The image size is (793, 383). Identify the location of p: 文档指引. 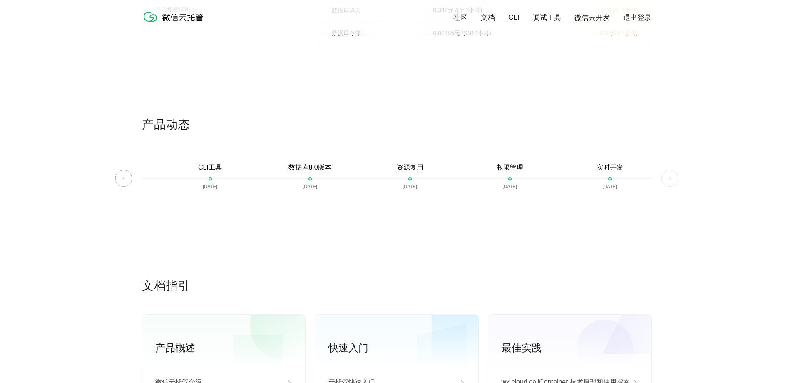
(397, 286).